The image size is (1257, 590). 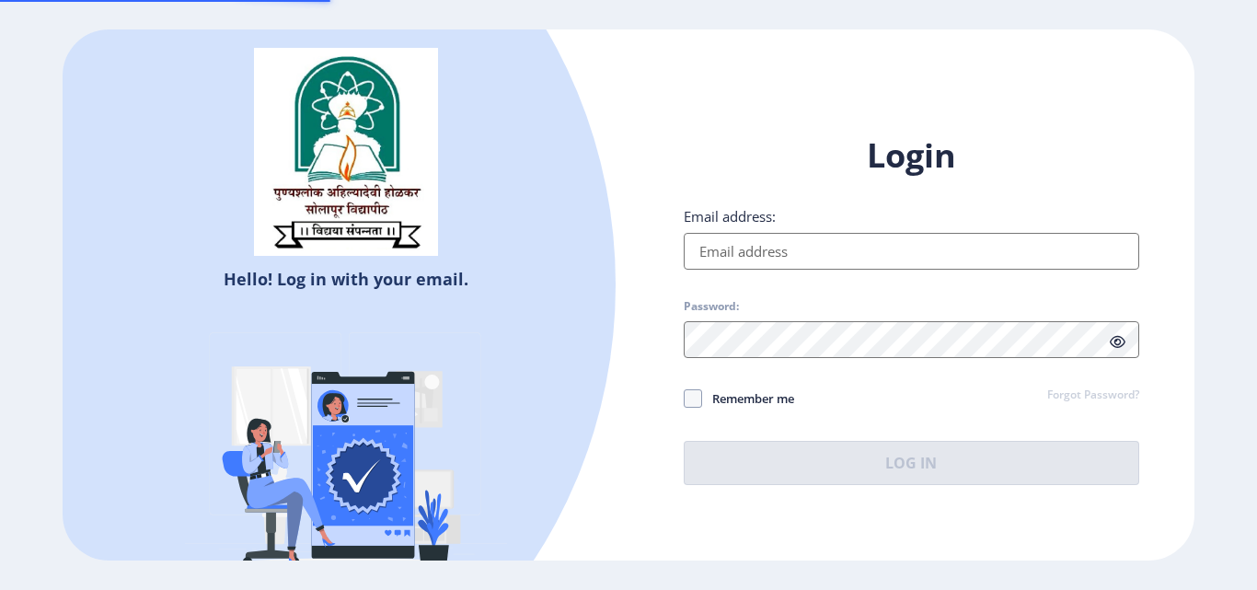 I want to click on label: Password:, so click(x=711, y=306).